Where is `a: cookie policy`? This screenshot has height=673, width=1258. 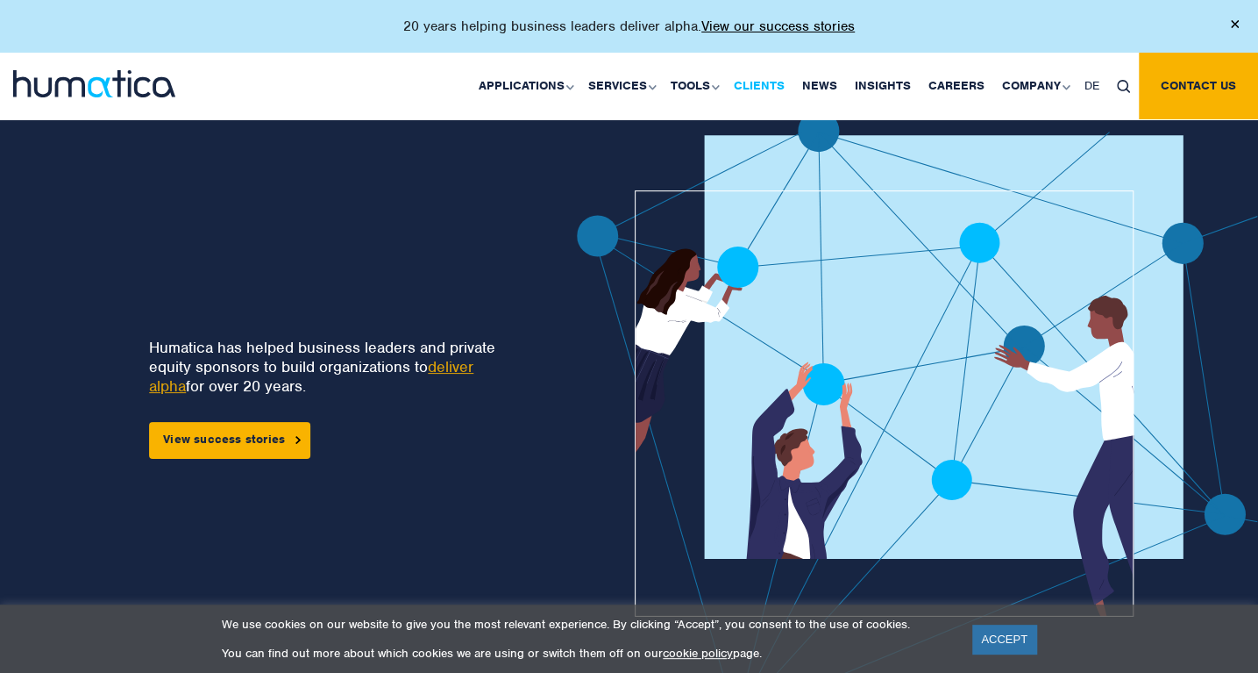 a: cookie policy is located at coordinates (698, 652).